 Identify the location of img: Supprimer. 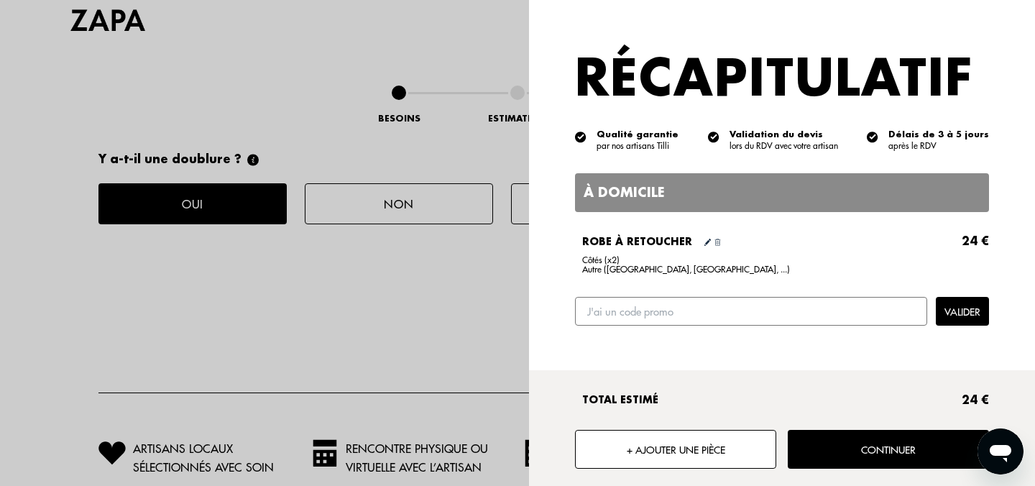
(717, 242).